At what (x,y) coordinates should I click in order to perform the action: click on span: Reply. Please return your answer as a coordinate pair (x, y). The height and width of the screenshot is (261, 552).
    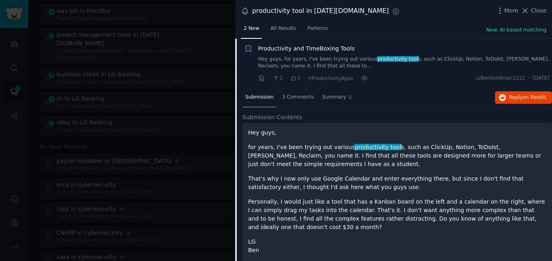
    Looking at the image, I should click on (527, 98).